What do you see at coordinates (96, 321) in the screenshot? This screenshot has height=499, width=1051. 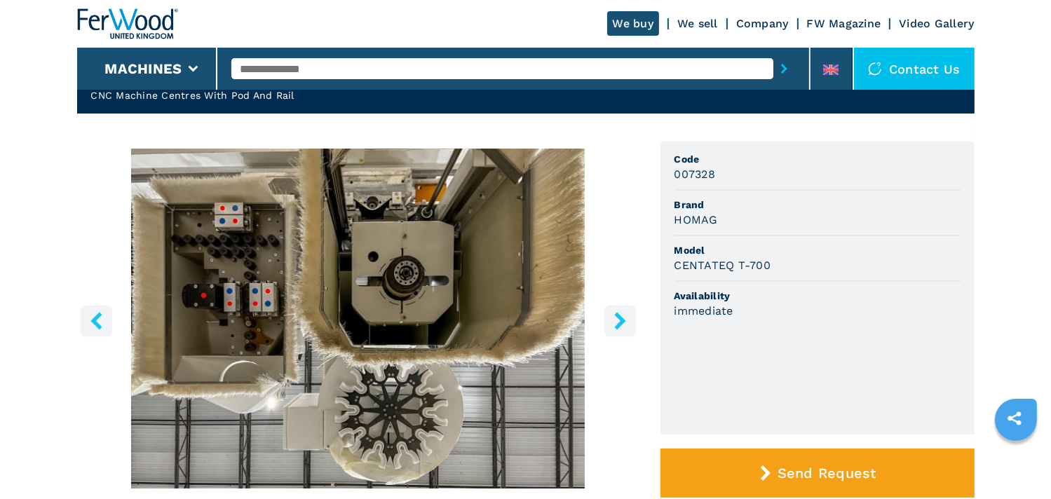 I see `button: left-button` at bounding box center [96, 321].